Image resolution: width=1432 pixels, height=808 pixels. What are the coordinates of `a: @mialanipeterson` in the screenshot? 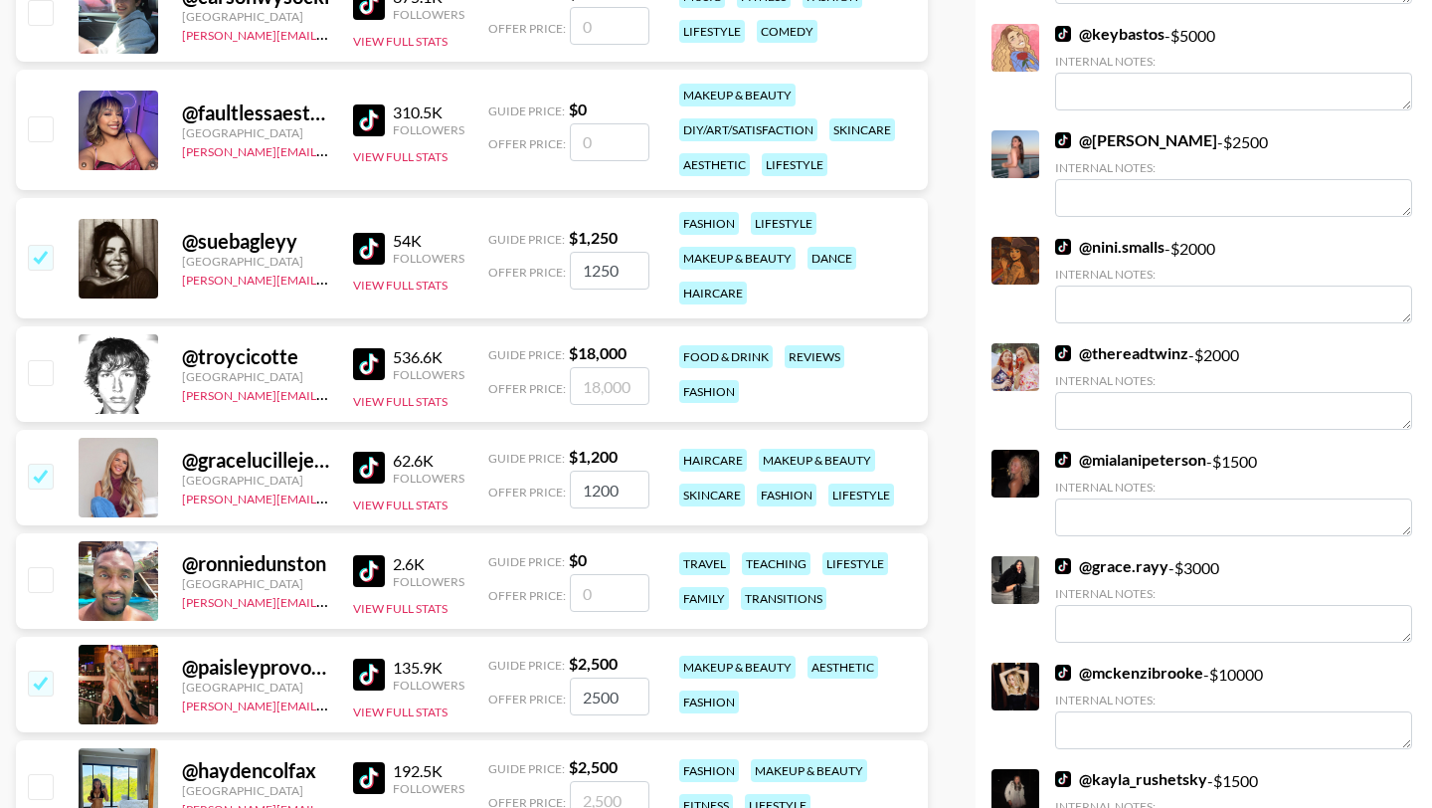 It's located at (1131, 460).